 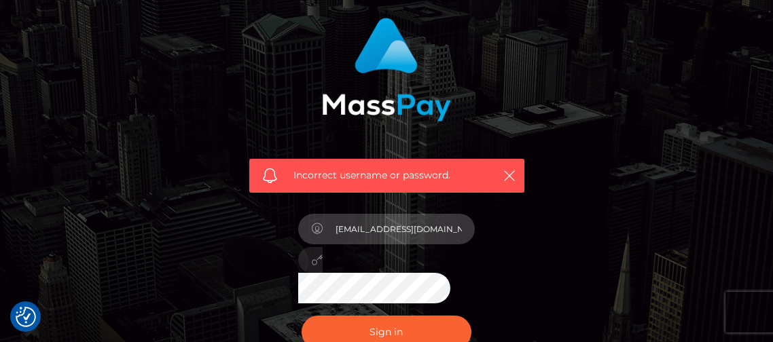 What do you see at coordinates (26, 317) in the screenshot?
I see `button: Consent Preferences` at bounding box center [26, 317].